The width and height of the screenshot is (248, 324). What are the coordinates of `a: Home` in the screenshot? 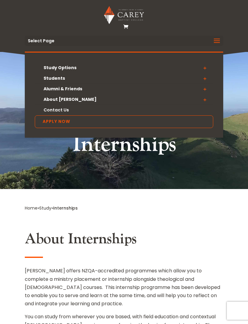 It's located at (31, 208).